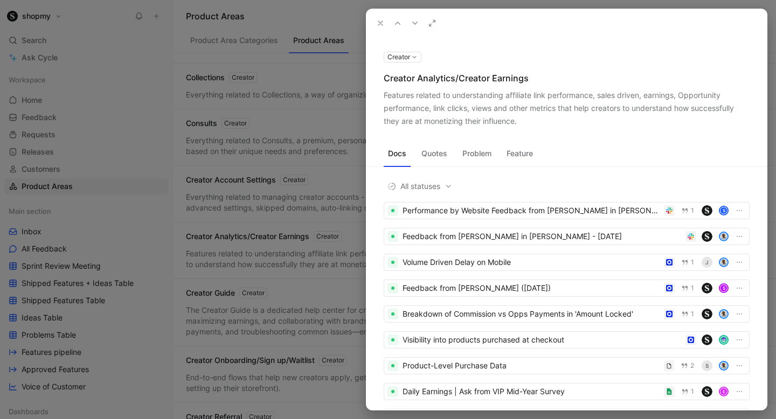 This screenshot has width=776, height=419. Describe the element at coordinates (531, 263) in the screenshot. I see `div: Volume Driven Delay on Mobile` at that location.